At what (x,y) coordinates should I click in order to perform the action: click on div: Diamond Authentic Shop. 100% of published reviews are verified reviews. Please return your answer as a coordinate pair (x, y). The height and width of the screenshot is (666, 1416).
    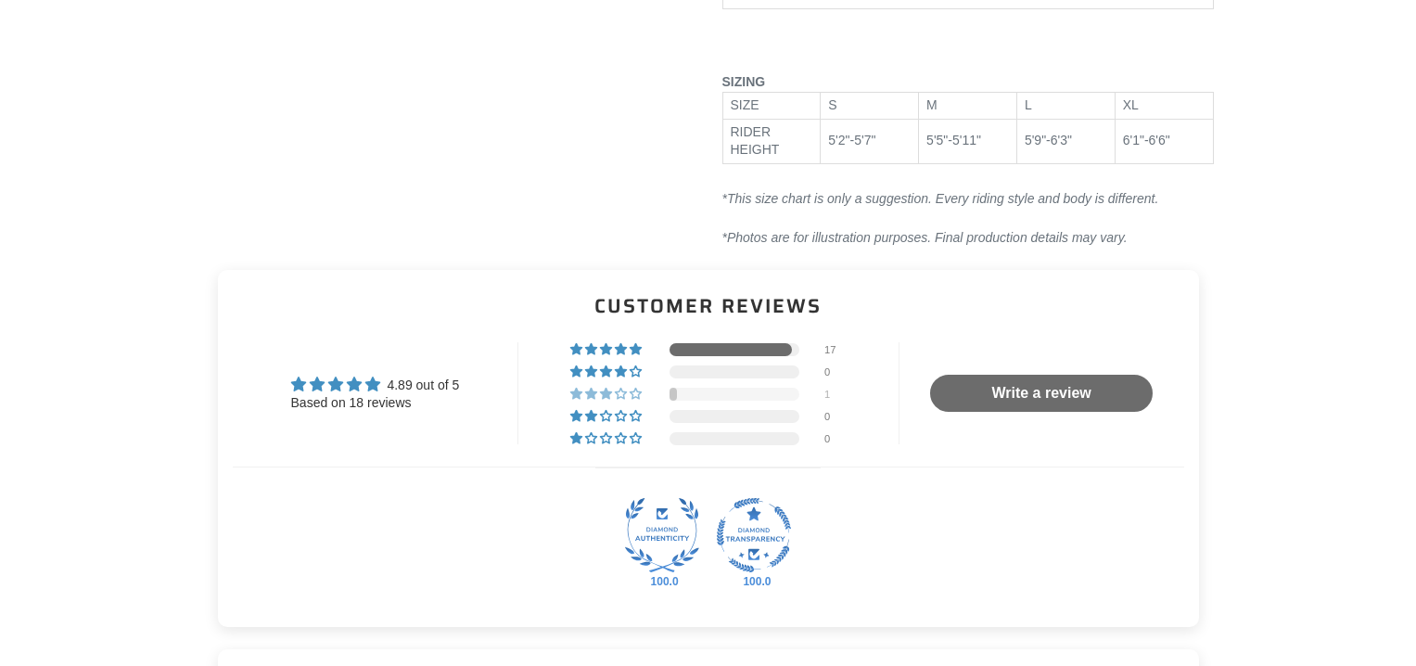
    Looking at the image, I should click on (662, 538).